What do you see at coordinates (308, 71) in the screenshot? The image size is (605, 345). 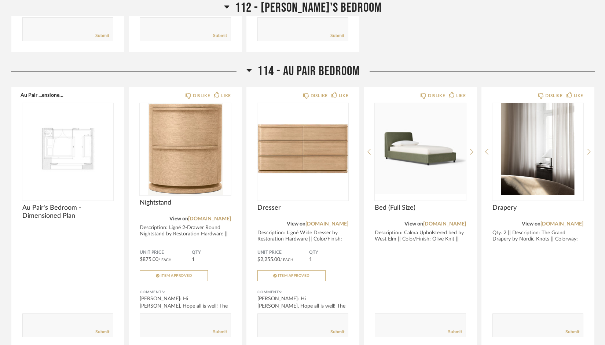 I see `span: 114 - AU PAIR BEDROOM` at bounding box center [308, 71].